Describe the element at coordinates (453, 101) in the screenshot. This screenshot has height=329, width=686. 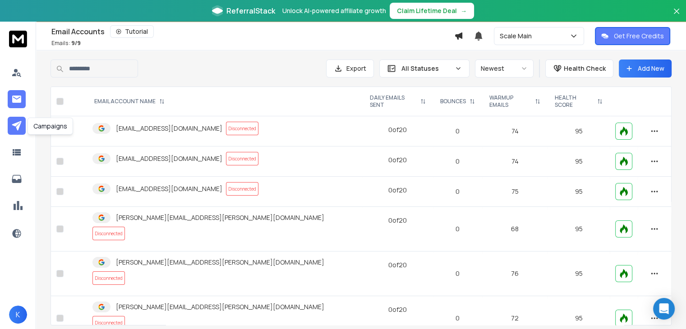
I see `p: BOUNCES` at that location.